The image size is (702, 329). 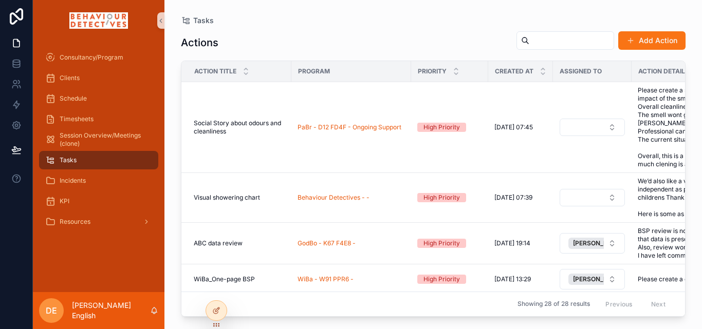 What do you see at coordinates (51, 311) in the screenshot?
I see `span: DE` at bounding box center [51, 311].